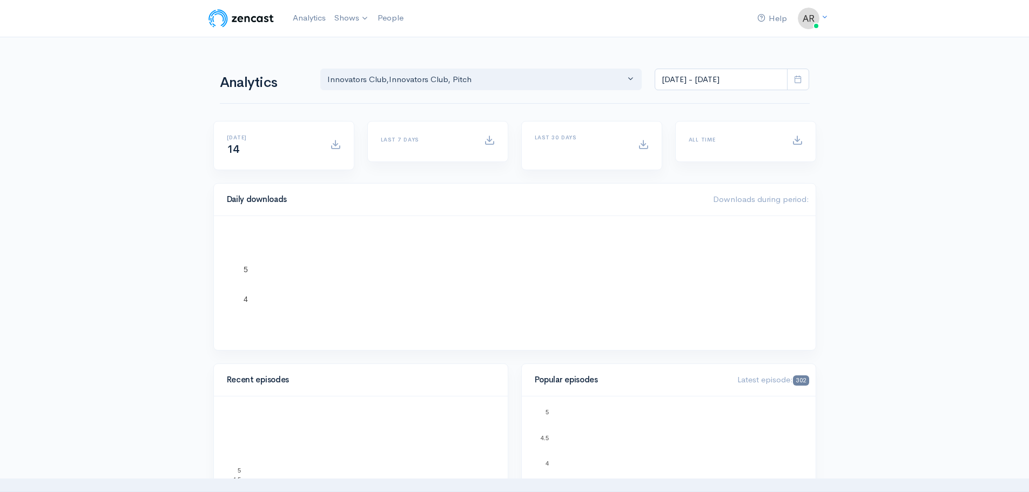 The image size is (1029, 492). What do you see at coordinates (515, 283) in the screenshot?
I see `div: A chart.` at bounding box center [515, 283].